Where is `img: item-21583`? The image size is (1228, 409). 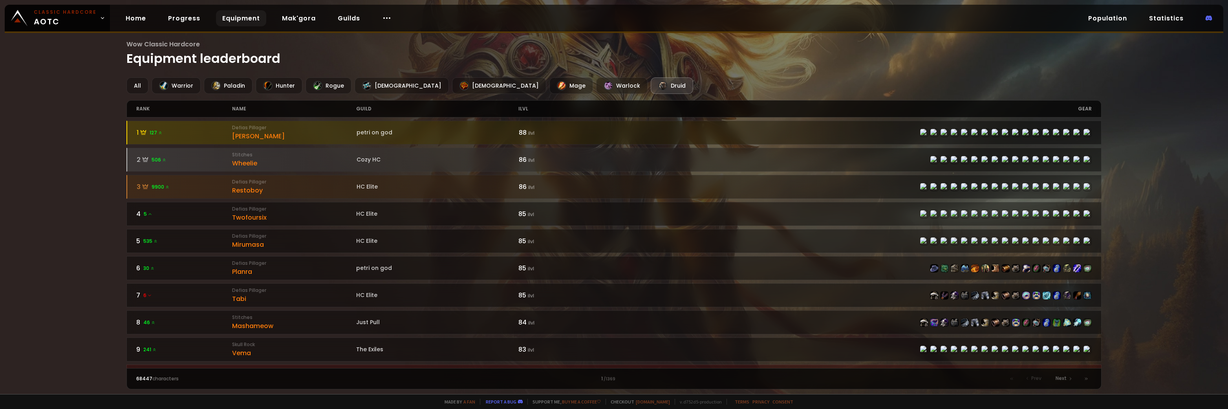
img: item-21583 is located at coordinates (1067, 295).